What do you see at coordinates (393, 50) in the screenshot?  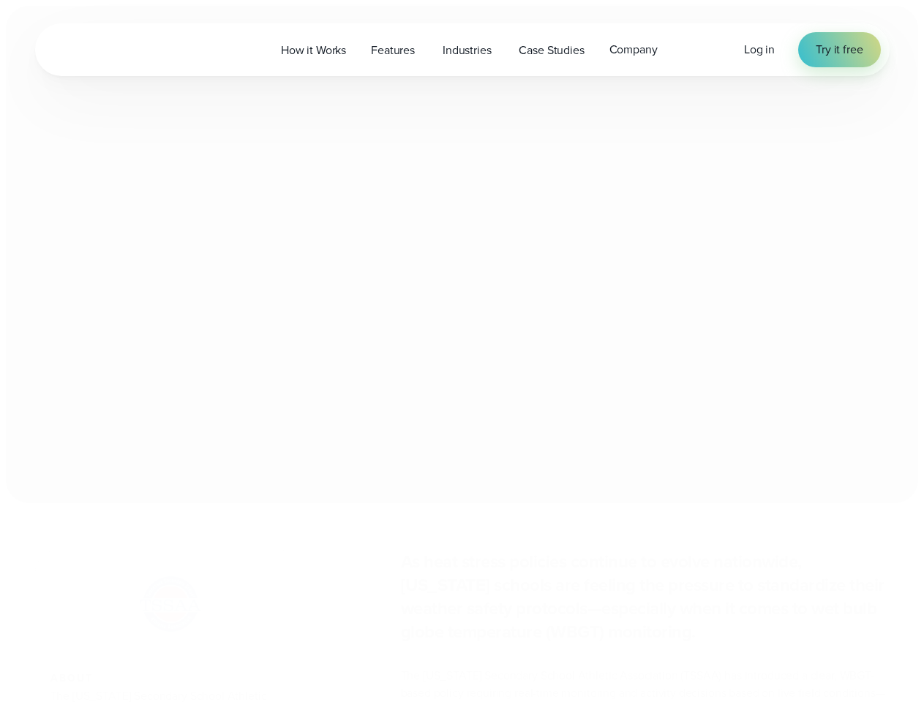 I see `span: Features` at bounding box center [393, 50].